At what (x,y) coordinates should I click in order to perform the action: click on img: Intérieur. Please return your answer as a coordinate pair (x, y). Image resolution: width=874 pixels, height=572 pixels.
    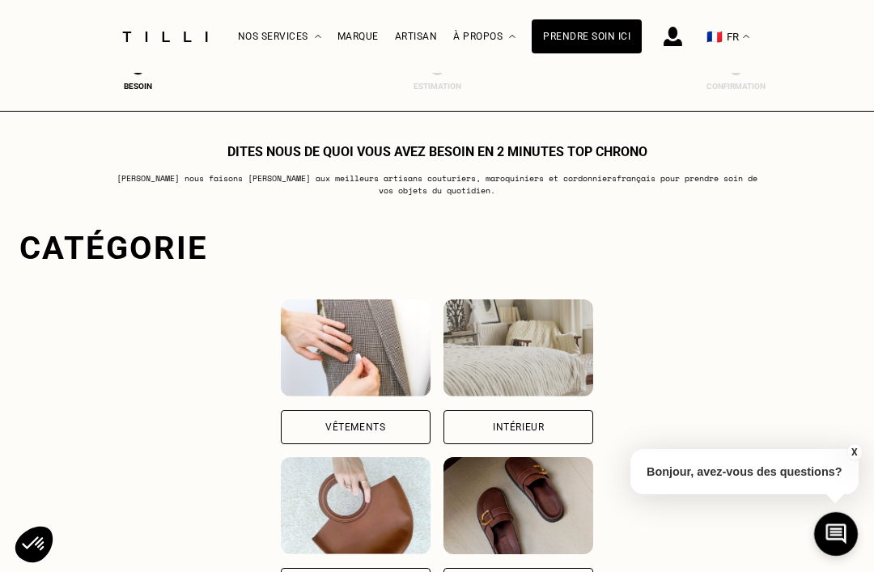
    Looking at the image, I should click on (518, 348).